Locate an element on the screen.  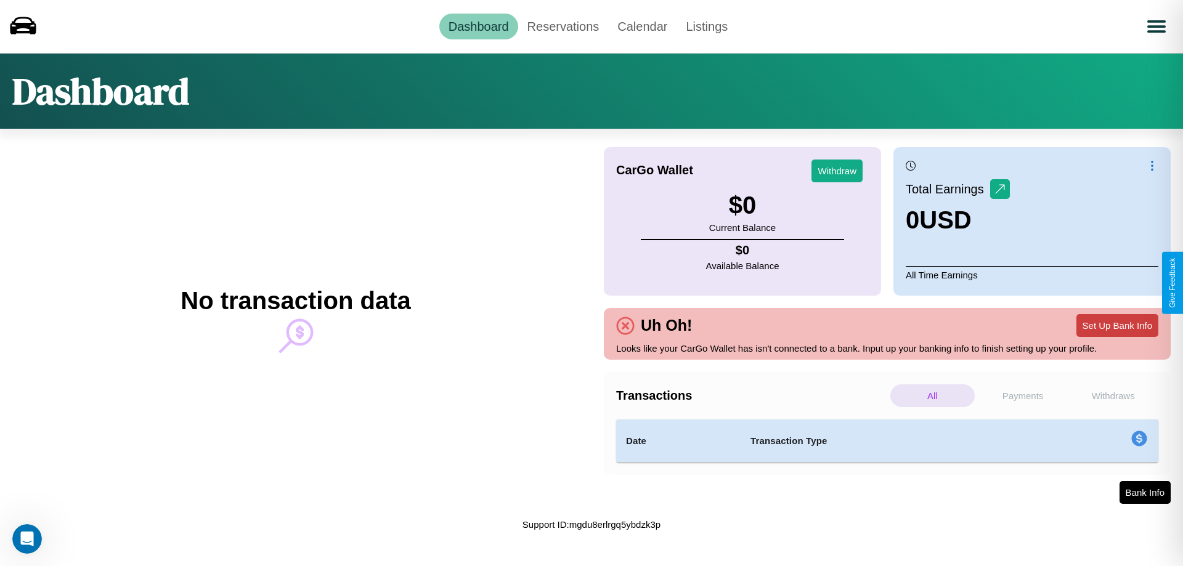
h4: $ 0 is located at coordinates (743, 250).